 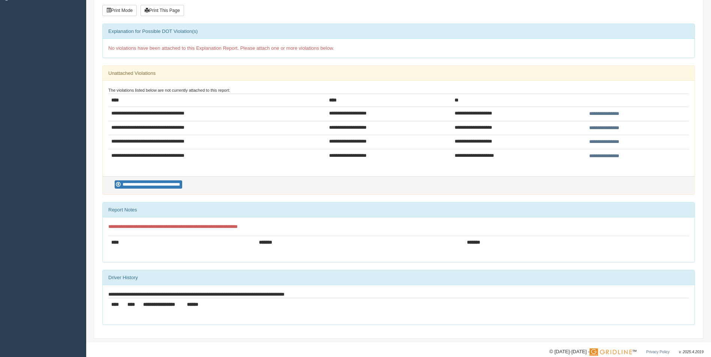 I want to click on span: v. 2025.4.2019, so click(x=691, y=352).